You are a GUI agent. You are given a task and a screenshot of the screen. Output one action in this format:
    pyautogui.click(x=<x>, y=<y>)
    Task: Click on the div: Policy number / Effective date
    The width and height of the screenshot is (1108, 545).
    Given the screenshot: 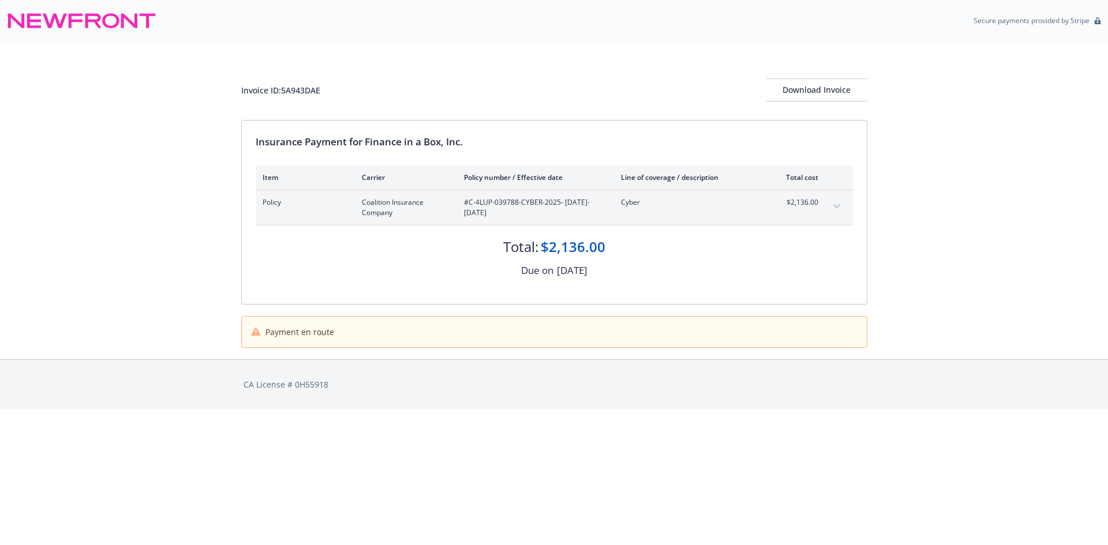 What is the action you would take?
    pyautogui.click(x=533, y=177)
    